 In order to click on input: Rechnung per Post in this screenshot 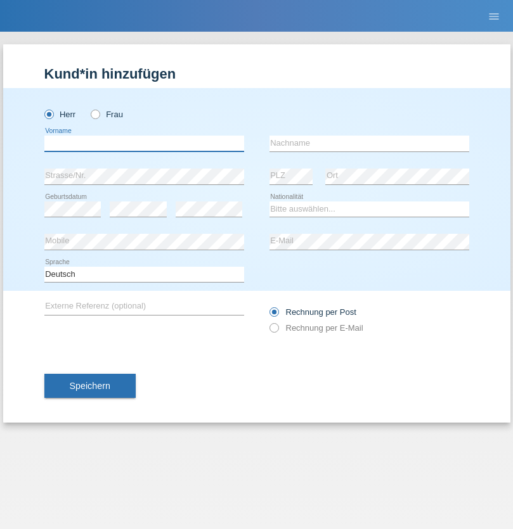, I will do `click(273, 315)`.